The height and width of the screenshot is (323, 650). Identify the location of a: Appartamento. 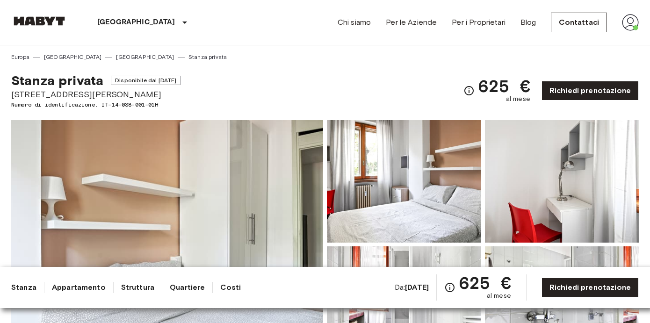
(79, 287).